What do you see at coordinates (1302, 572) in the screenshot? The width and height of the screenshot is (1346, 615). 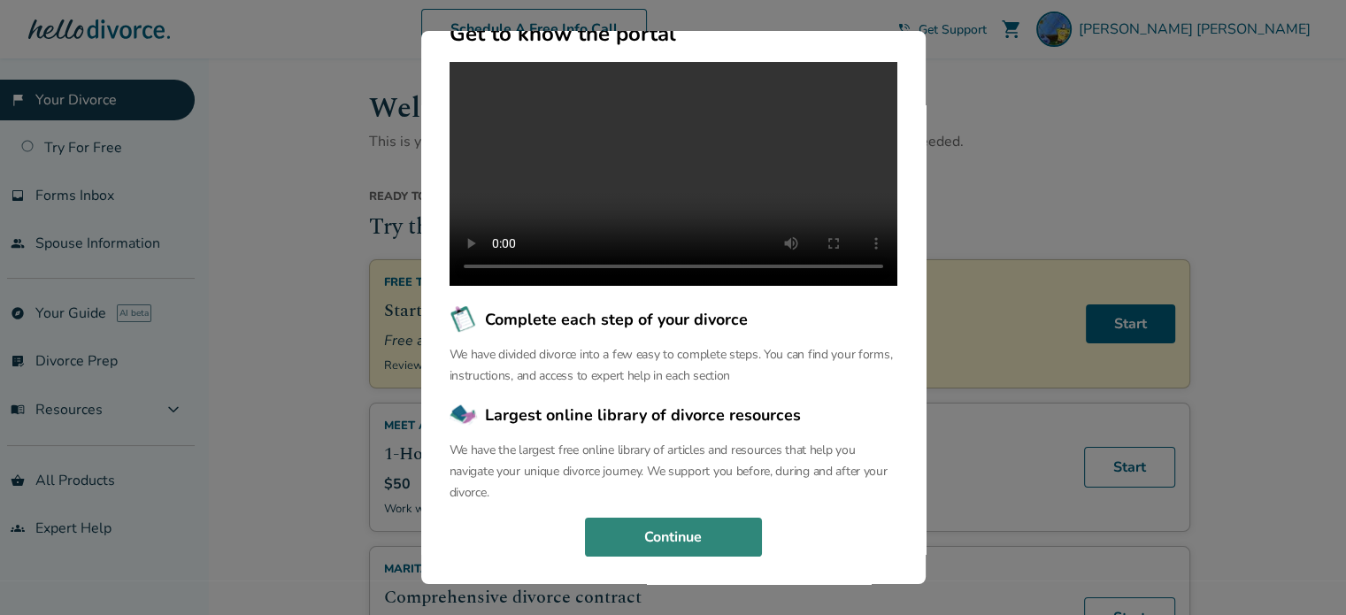 I see `div: Chat Widget` at bounding box center [1302, 572].